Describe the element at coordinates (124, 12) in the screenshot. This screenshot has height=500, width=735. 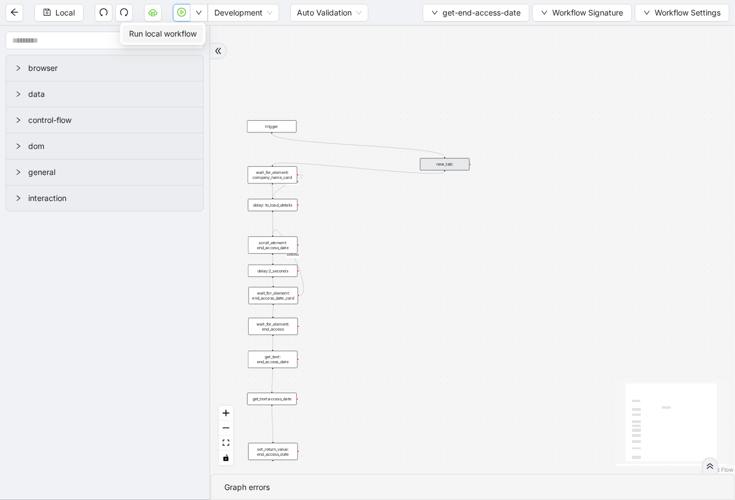
I see `span: redo` at that location.